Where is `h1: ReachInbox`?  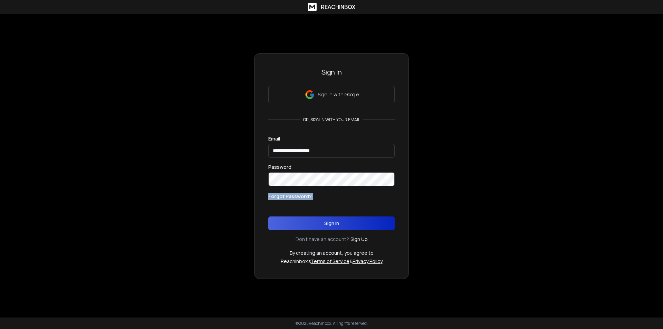
h1: ReachInbox is located at coordinates (338, 7).